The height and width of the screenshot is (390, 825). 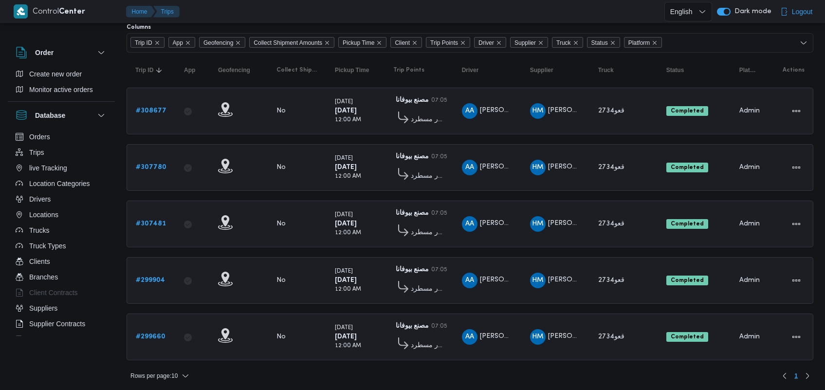 I want to click on span: قعو2734, so click(x=611, y=110).